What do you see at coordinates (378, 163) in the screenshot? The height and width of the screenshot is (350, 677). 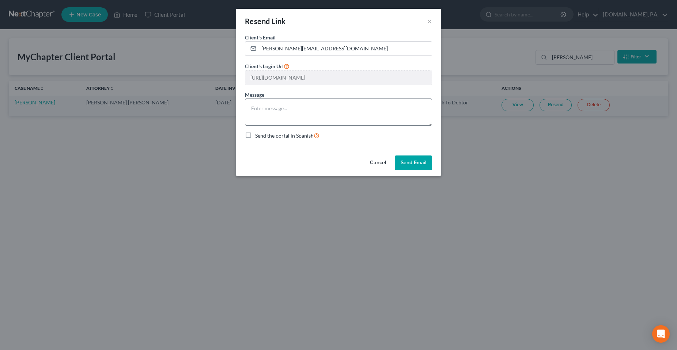 I see `button: Cancel` at bounding box center [378, 163].